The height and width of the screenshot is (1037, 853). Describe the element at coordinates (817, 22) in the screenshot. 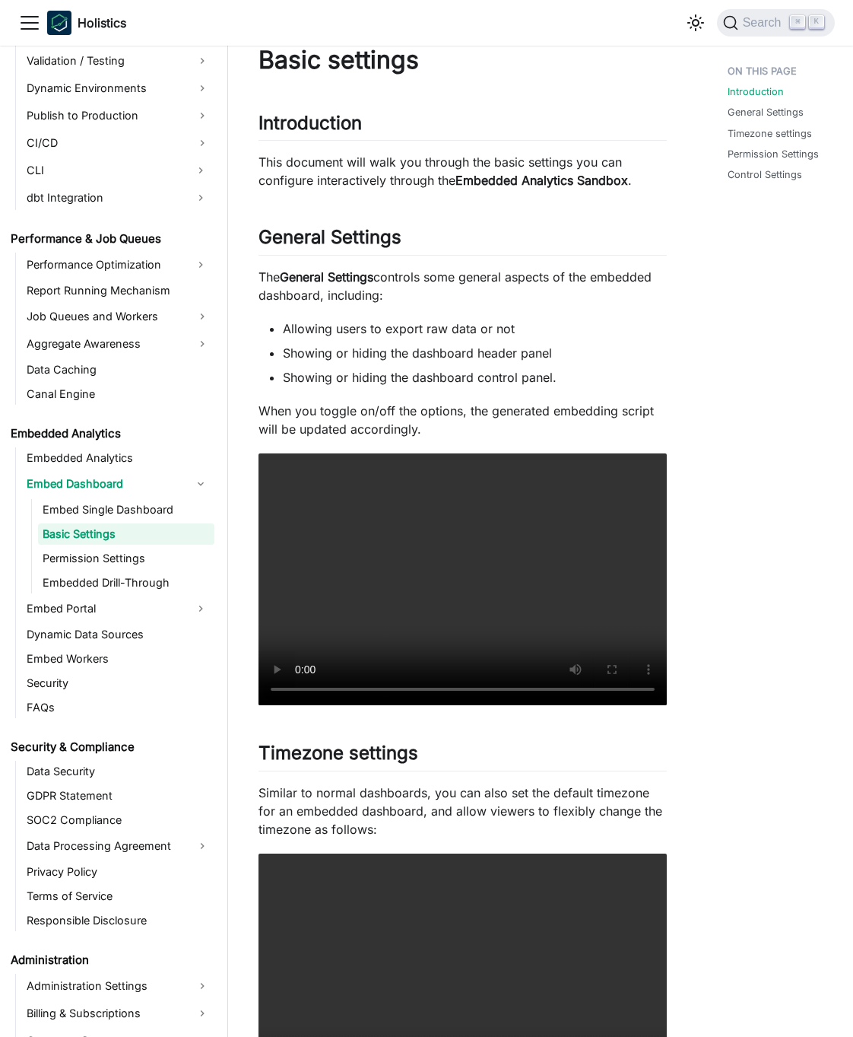

I see `kbd: K` at that location.